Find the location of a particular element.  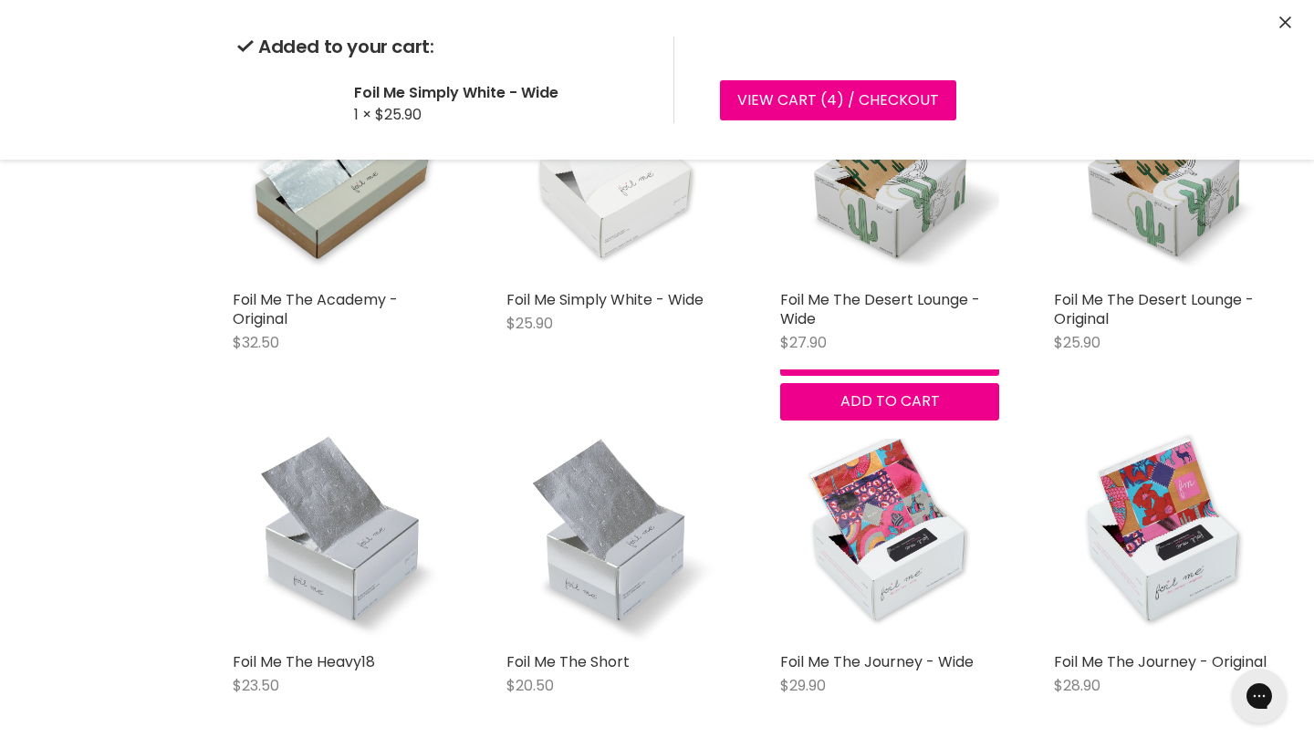

button: Add to cart is located at coordinates (890, 402).